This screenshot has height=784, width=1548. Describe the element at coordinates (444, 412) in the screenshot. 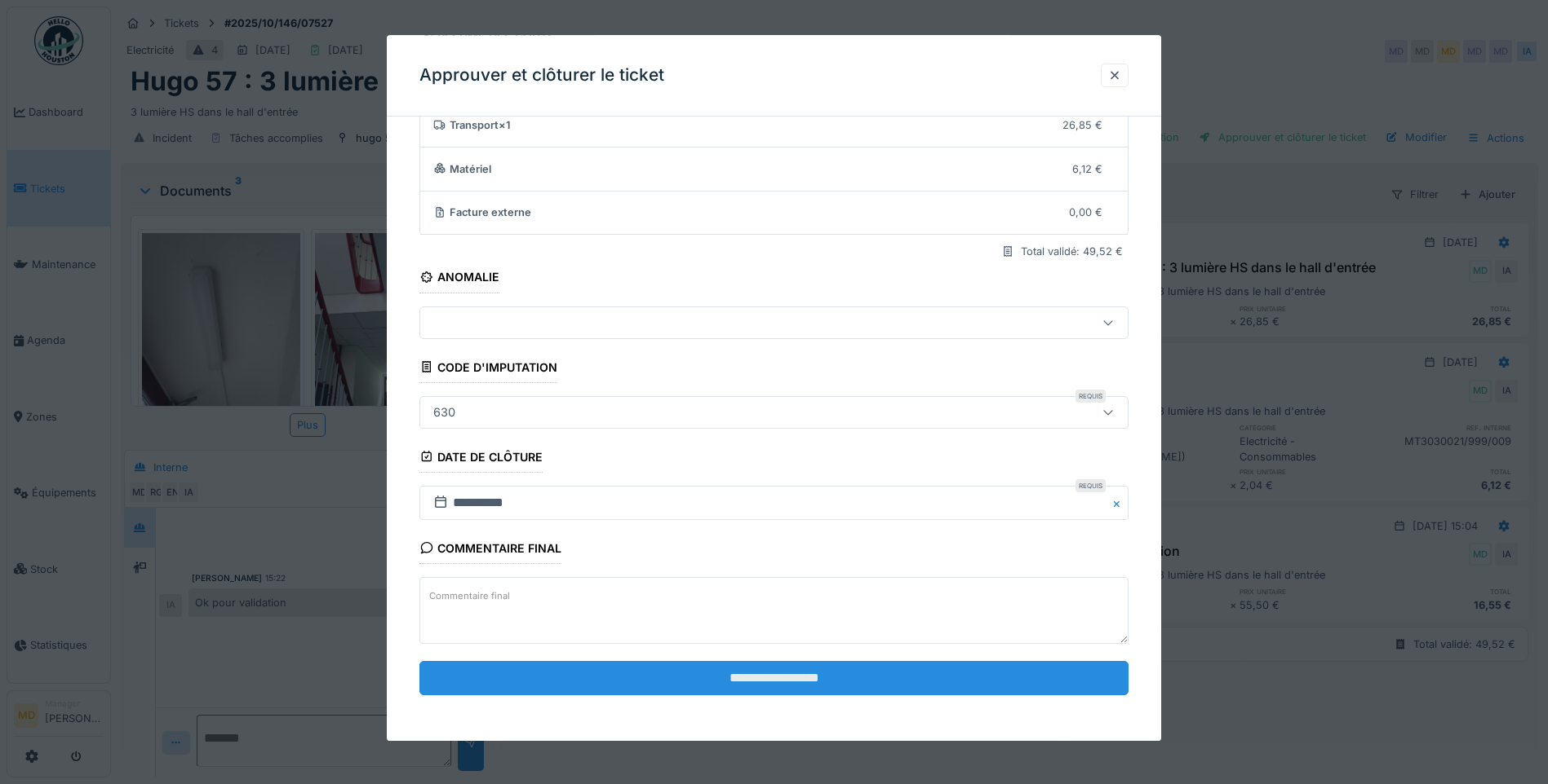

I see `div: 630` at that location.